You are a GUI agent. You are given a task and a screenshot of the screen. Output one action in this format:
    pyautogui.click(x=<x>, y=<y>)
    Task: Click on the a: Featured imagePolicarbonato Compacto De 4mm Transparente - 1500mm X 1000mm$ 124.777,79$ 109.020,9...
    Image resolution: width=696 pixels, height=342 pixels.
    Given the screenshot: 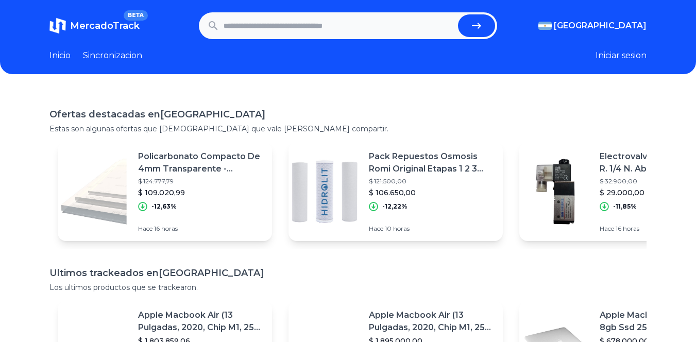 What is the action you would take?
    pyautogui.click(x=165, y=192)
    